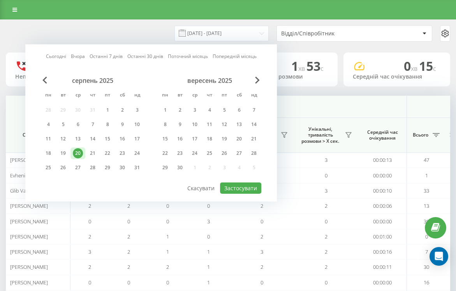 Image resolution: width=456 pixels, height=291 pixels. I want to click on div: вт 19 серп 2025 р., so click(63, 153).